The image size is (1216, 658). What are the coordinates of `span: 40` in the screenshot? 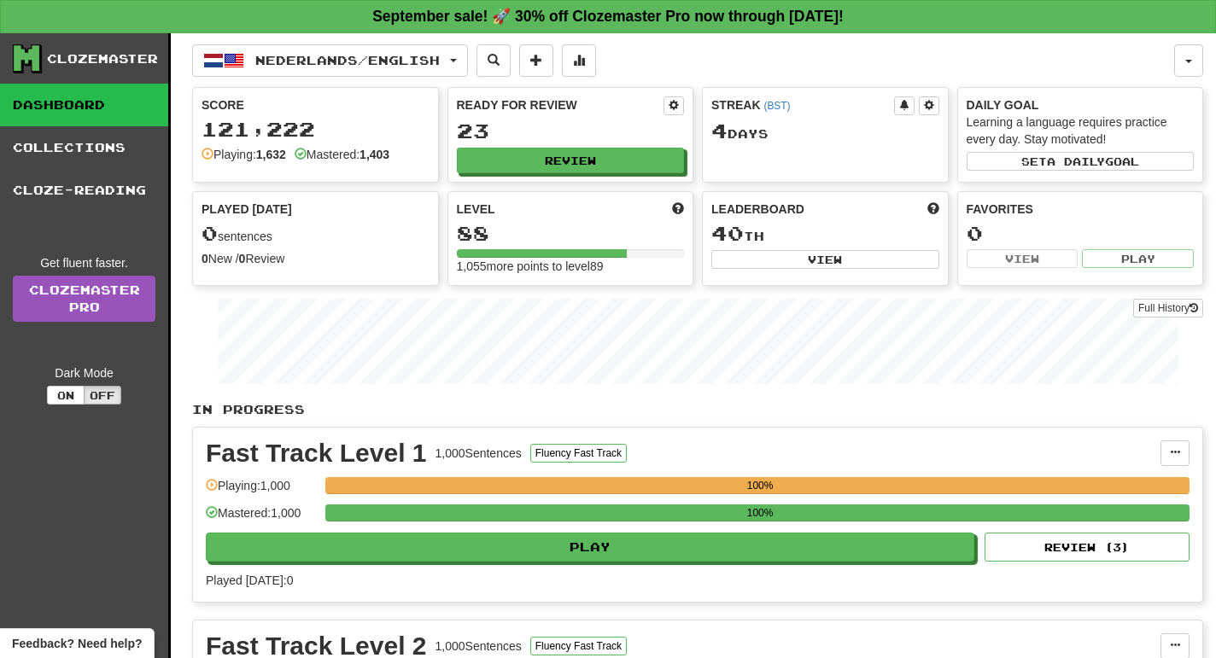 It's located at (727, 233).